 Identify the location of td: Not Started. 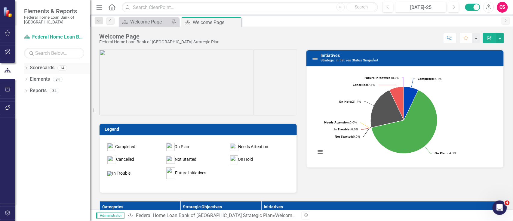
(196, 160).